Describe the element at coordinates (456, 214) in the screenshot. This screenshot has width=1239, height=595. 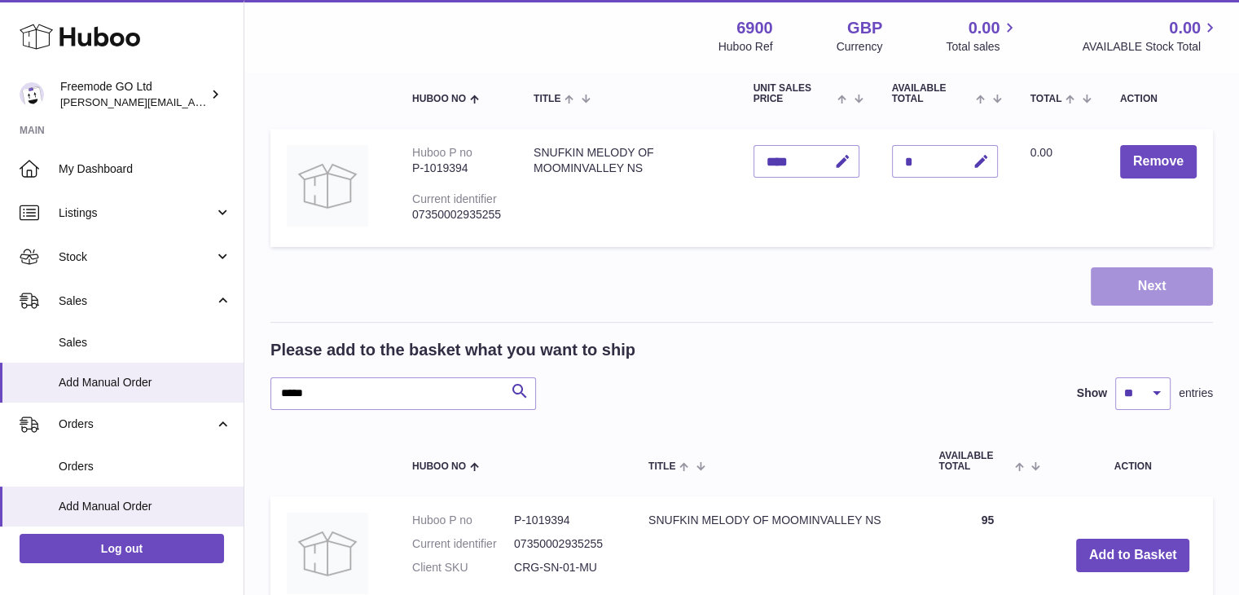
I see `div: 07350002935255` at that location.